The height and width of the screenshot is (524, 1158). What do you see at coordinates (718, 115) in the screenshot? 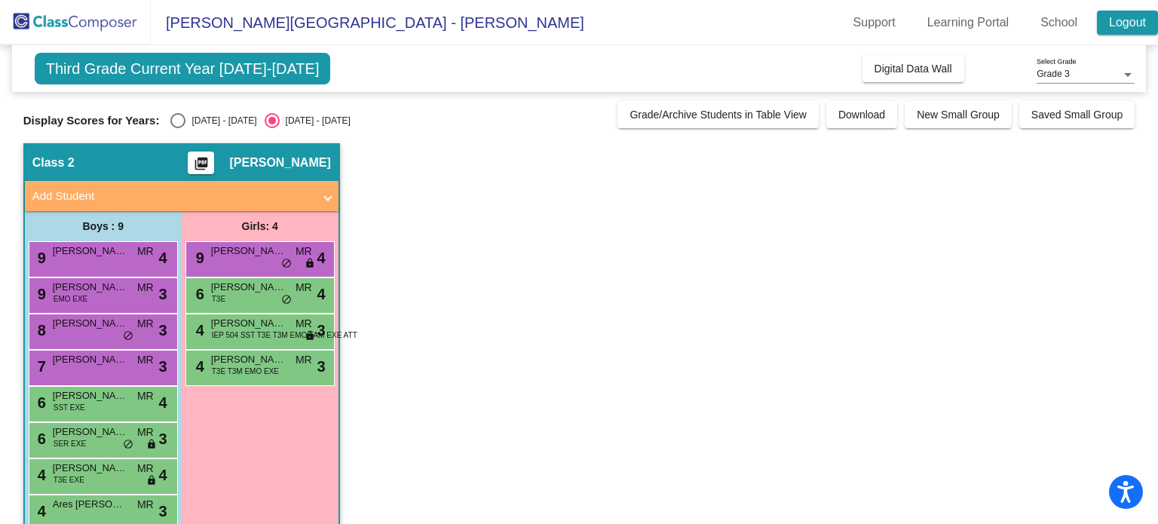
I see `button: Grade/Archive Students in Table View` at bounding box center [718, 115].